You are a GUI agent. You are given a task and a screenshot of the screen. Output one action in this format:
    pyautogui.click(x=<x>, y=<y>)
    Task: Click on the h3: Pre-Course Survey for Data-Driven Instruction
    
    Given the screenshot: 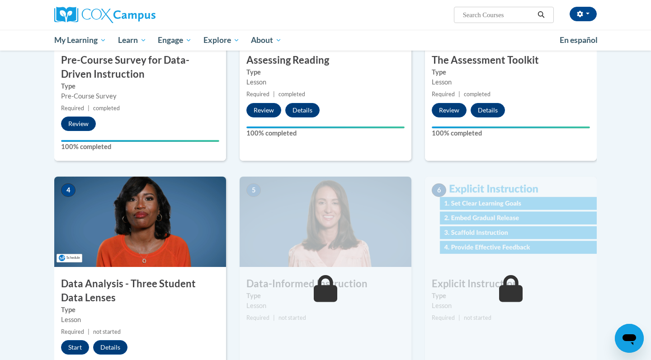 What is the action you would take?
    pyautogui.click(x=140, y=67)
    